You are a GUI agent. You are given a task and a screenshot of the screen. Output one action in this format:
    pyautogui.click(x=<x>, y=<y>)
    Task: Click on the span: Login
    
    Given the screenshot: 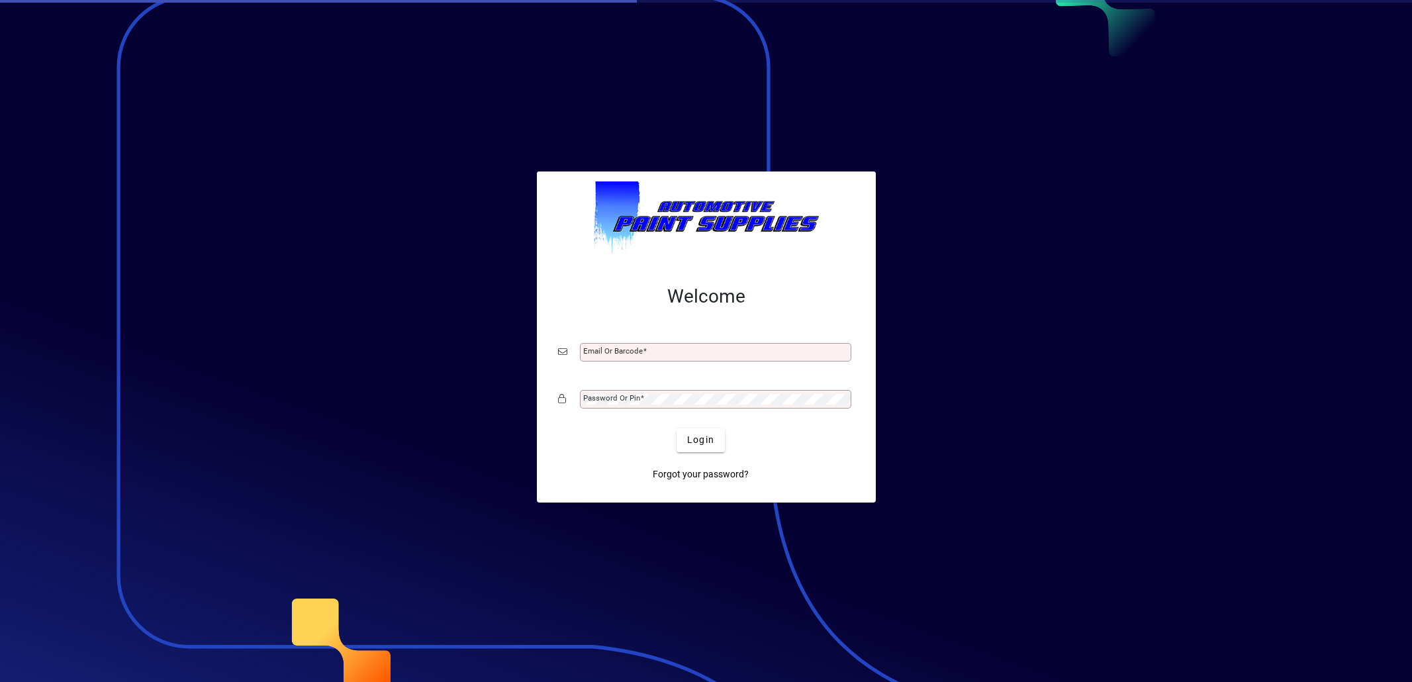 What is the action you would take?
    pyautogui.click(x=700, y=439)
    